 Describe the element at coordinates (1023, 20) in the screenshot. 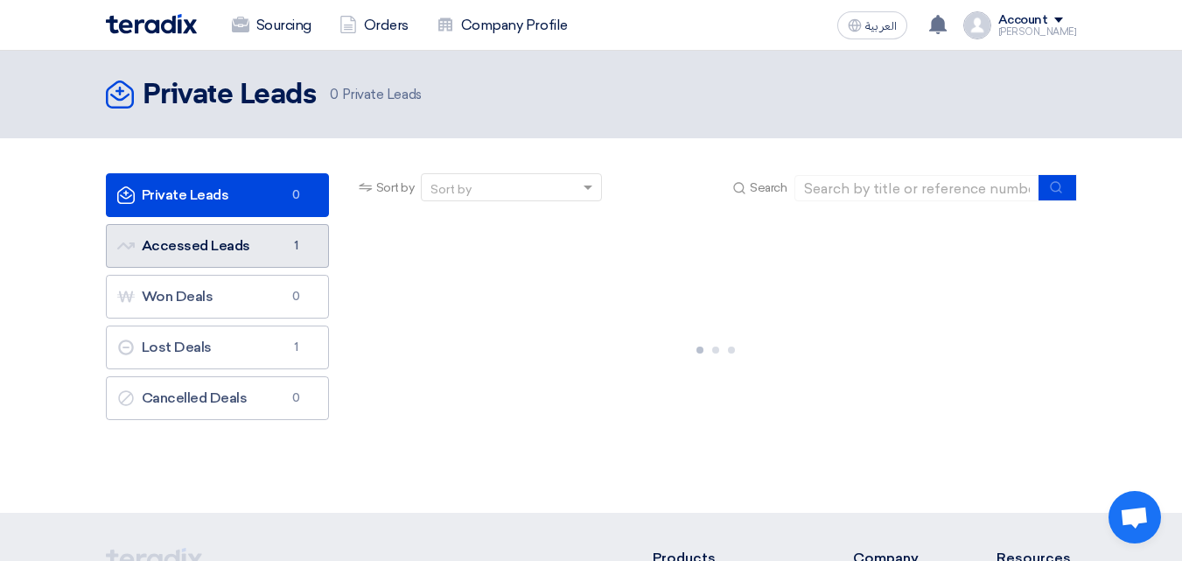

I see `div: Account` at that location.